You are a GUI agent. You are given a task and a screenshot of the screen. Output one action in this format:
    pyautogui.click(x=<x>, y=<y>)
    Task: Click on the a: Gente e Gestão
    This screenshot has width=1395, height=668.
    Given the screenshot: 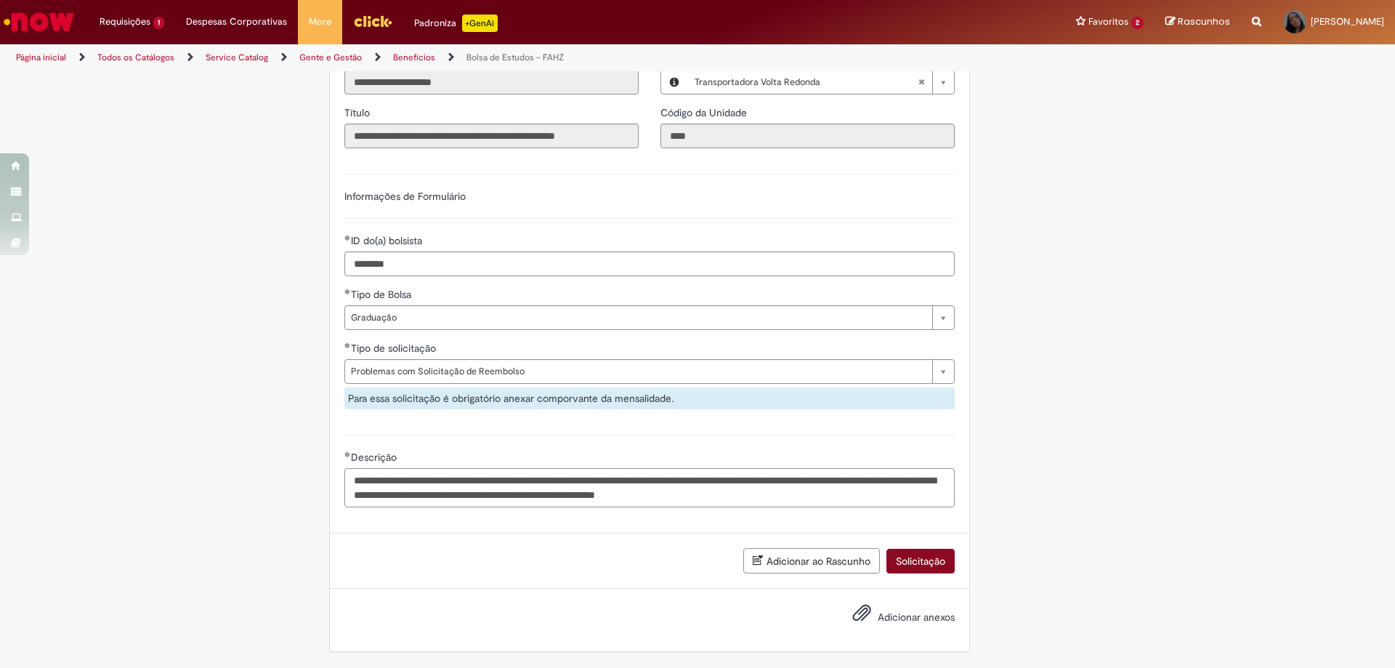 What is the action you would take?
    pyautogui.click(x=331, y=57)
    